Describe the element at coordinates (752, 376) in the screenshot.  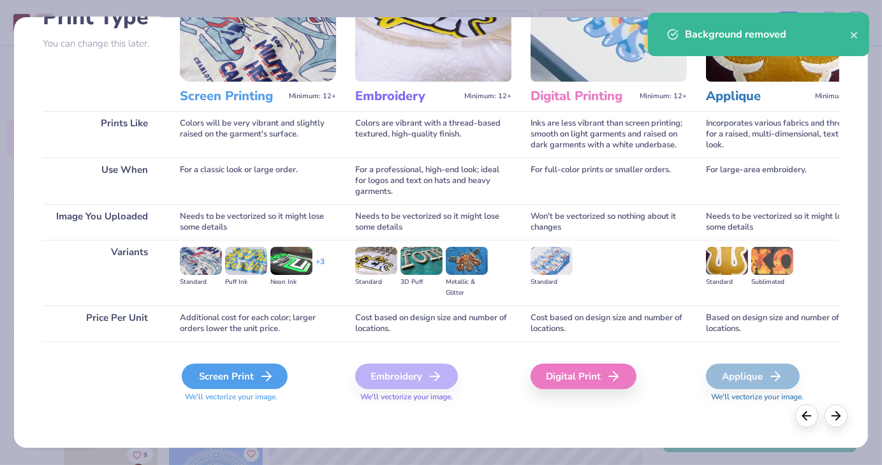
I see `div: Applique` at that location.